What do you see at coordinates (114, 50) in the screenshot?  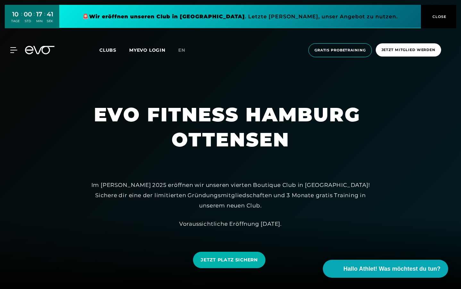 I see `a: Clubs` at bounding box center [114, 50].